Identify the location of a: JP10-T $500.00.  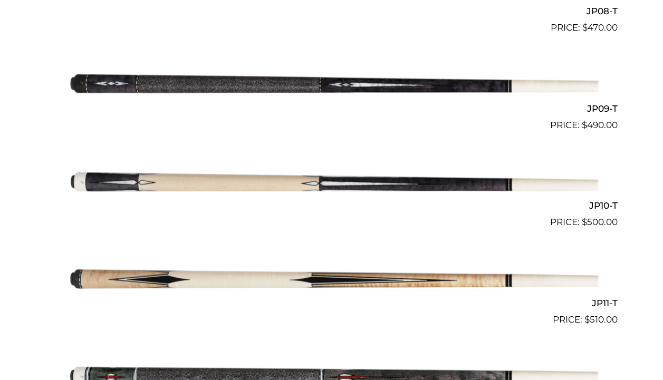
(332, 183).